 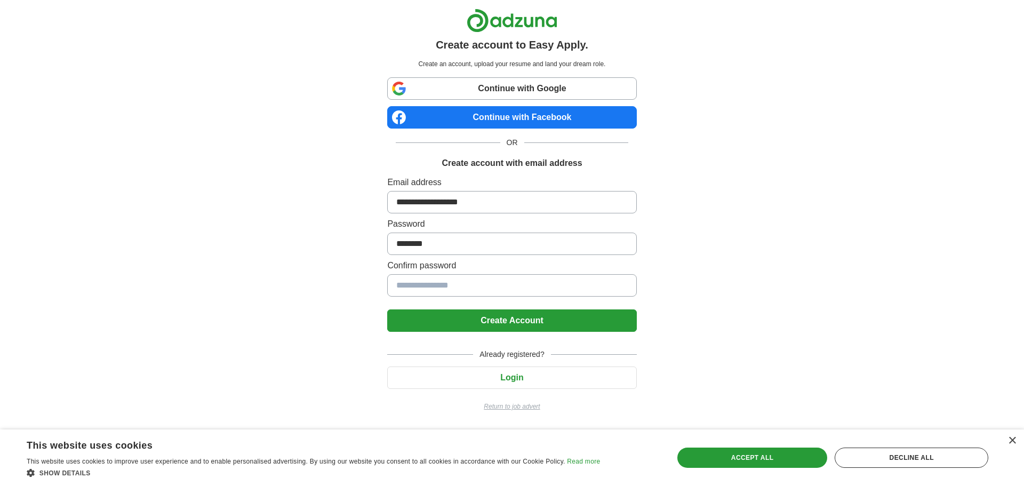 What do you see at coordinates (512, 407) in the screenshot?
I see `a: Return to job advert` at bounding box center [512, 407].